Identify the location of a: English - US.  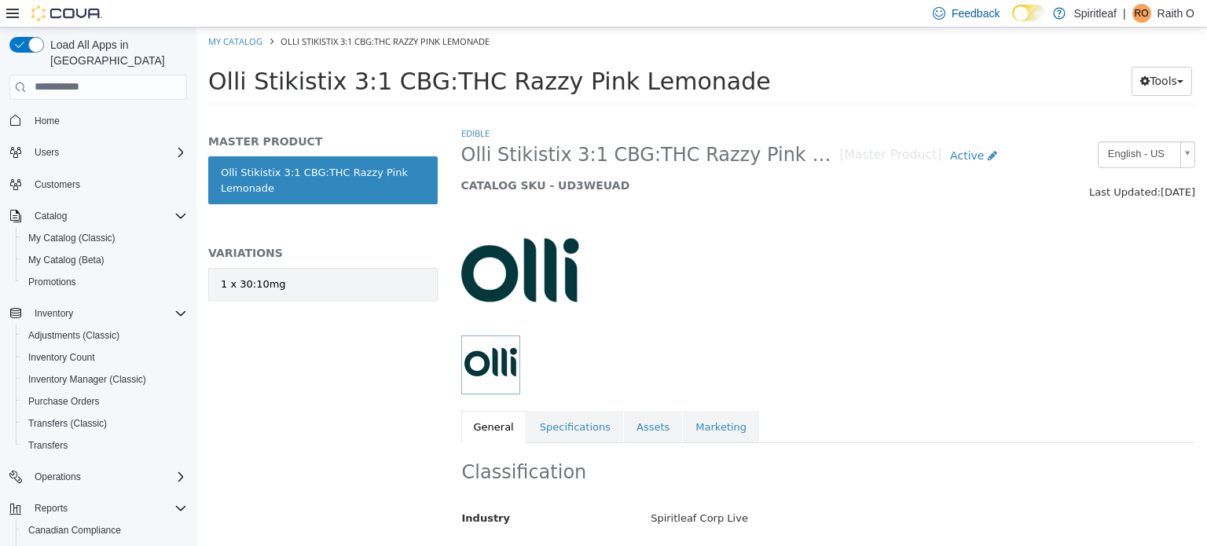
(950, 127).